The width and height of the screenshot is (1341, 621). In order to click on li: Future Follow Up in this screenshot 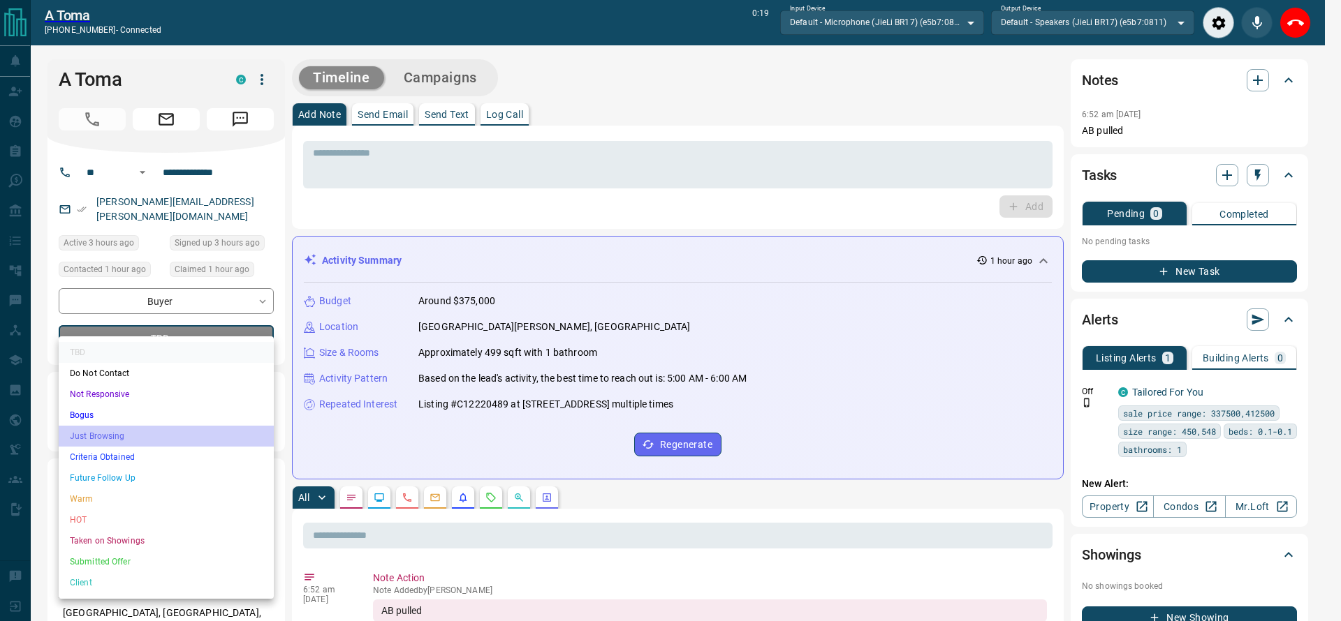, I will do `click(166, 478)`.